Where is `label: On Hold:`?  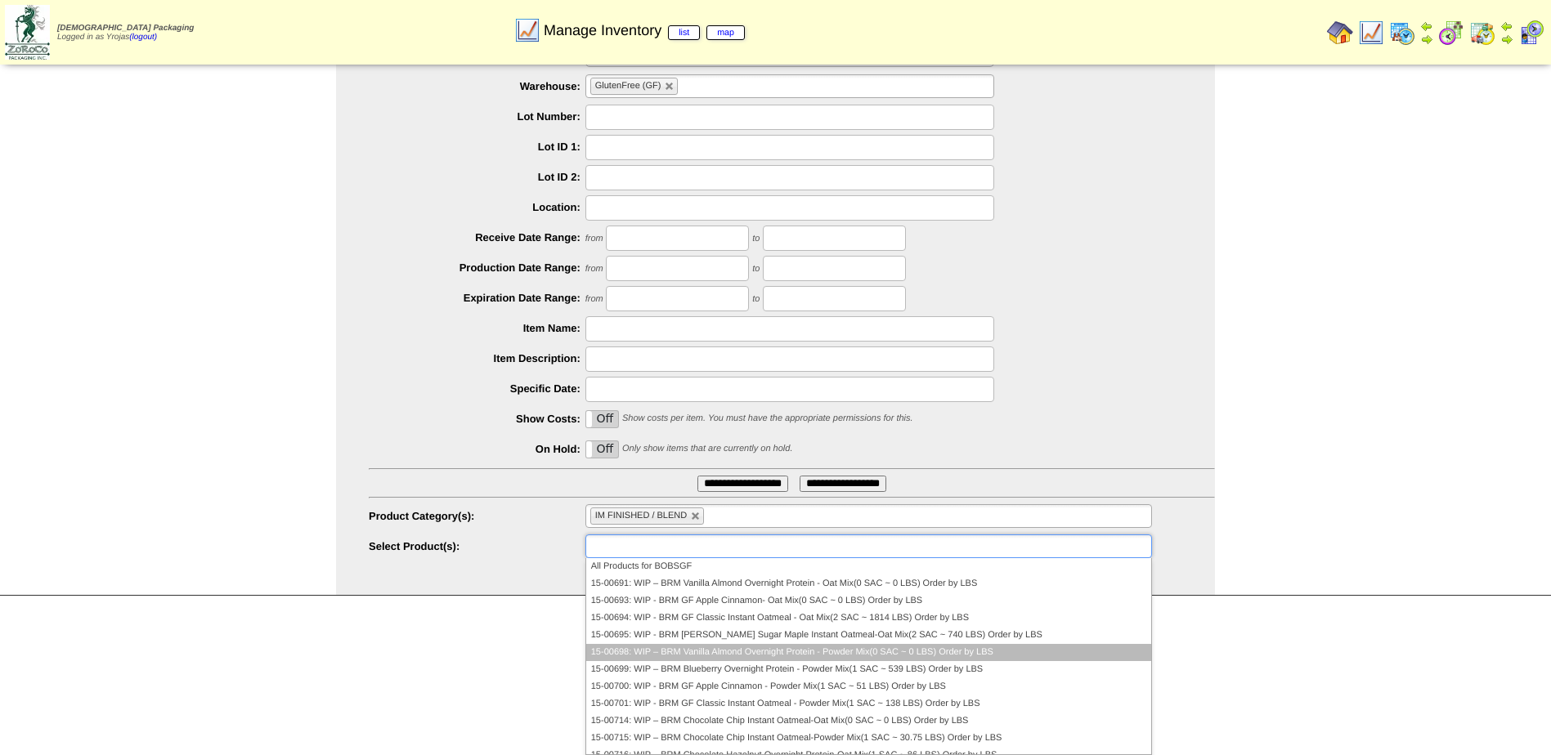 label: On Hold: is located at coordinates (477, 449).